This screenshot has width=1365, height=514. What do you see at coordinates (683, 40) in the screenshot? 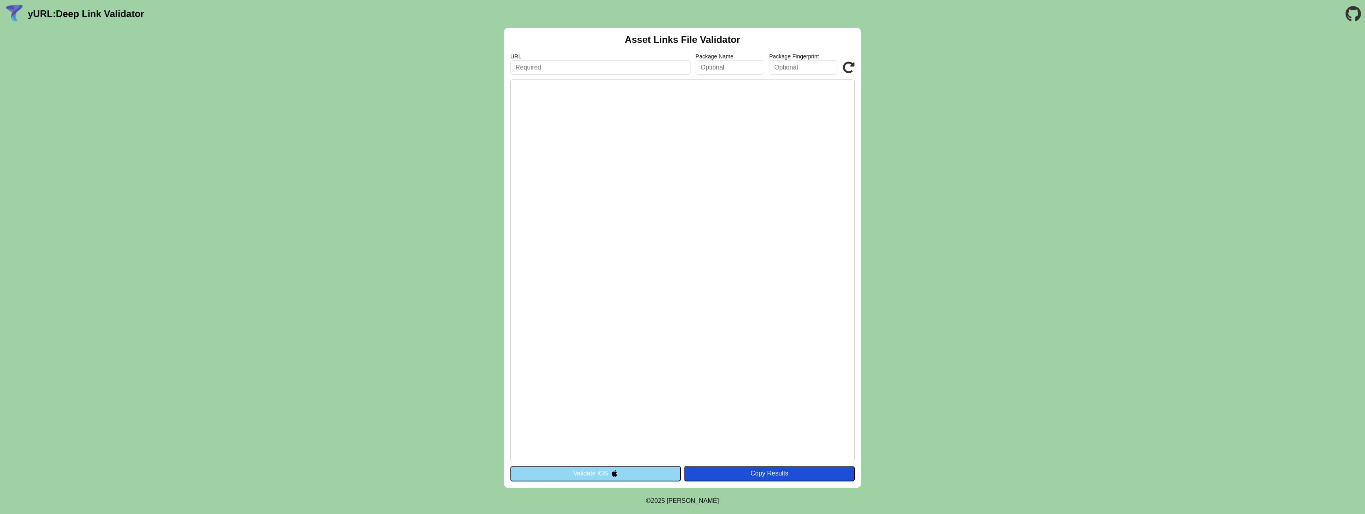
I see `h2: Asset Links File Validator` at bounding box center [683, 40].